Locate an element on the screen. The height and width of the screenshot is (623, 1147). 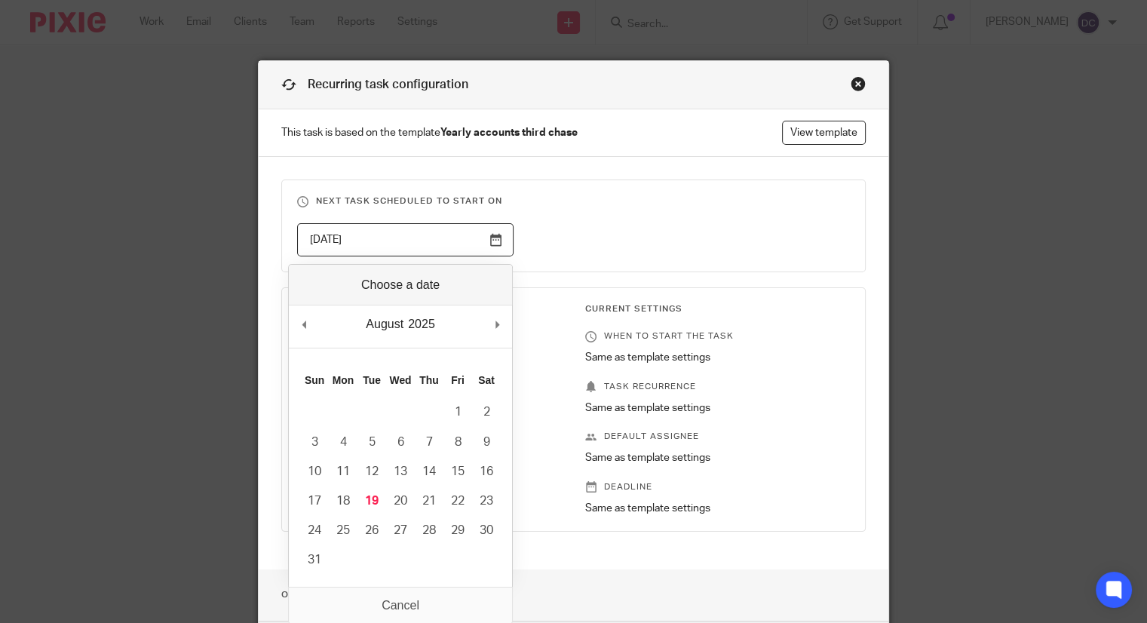
button: 2 is located at coordinates (486, 412).